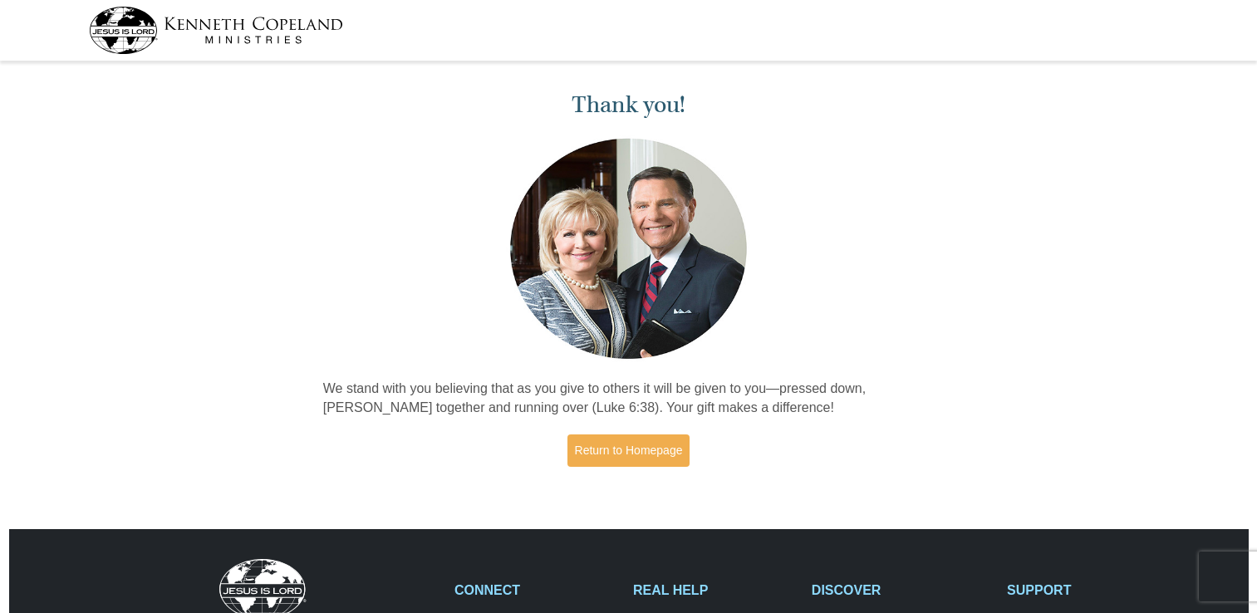 This screenshot has height=613, width=1257. I want to click on a: Return to Homepage, so click(629, 450).